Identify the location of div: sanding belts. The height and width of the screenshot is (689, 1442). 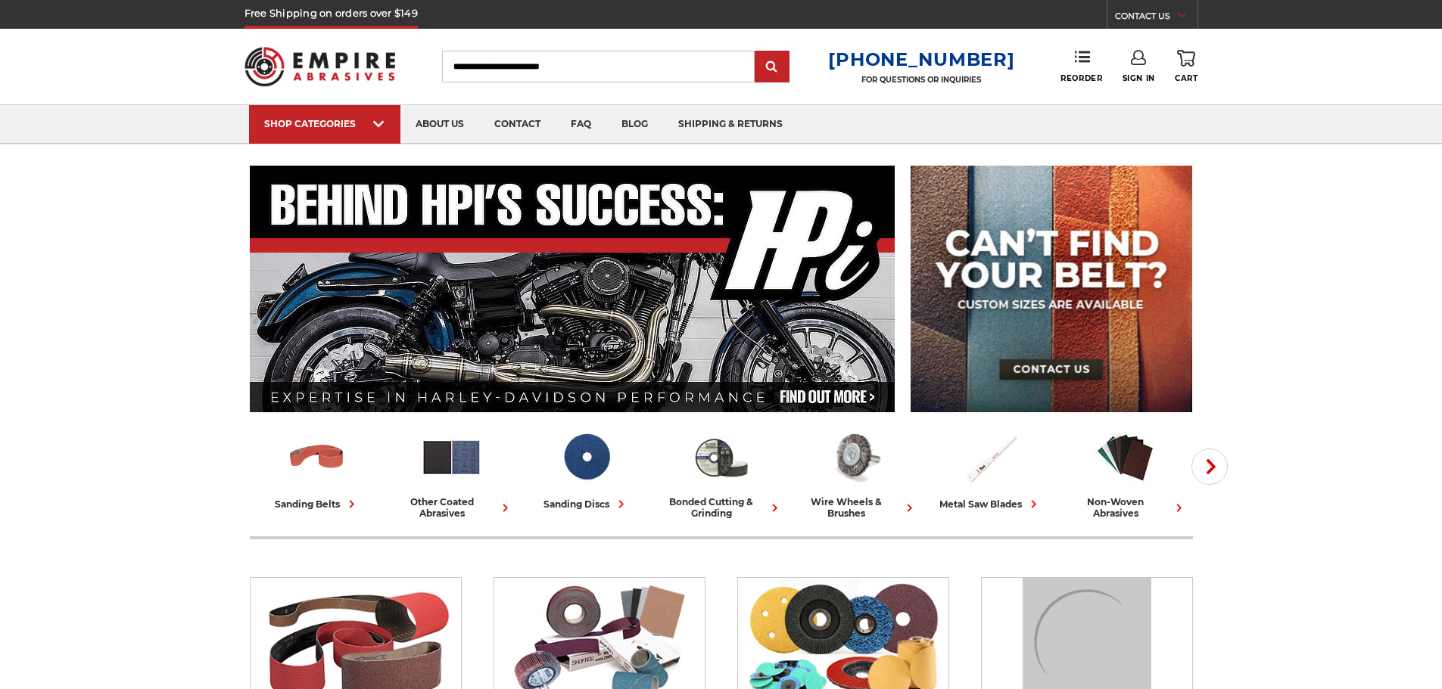
(317, 504).